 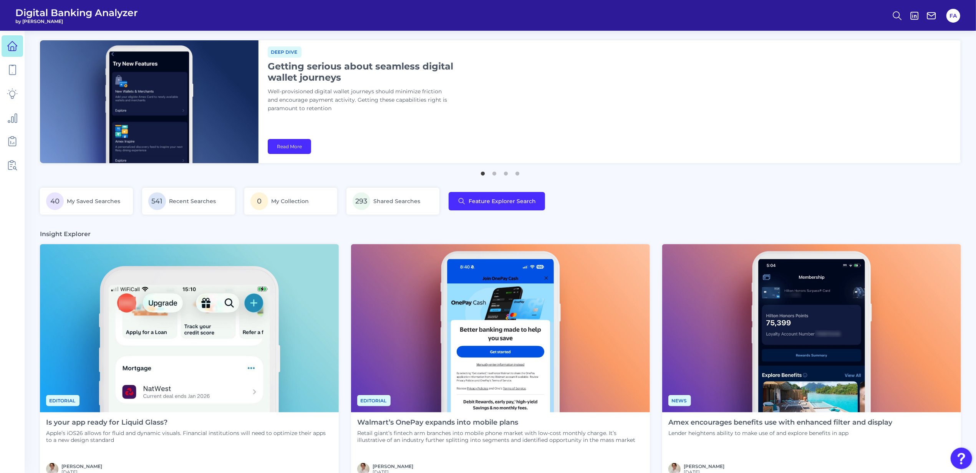 What do you see at coordinates (497, 201) in the screenshot?
I see `button: Feature Explorer Search` at bounding box center [497, 201].